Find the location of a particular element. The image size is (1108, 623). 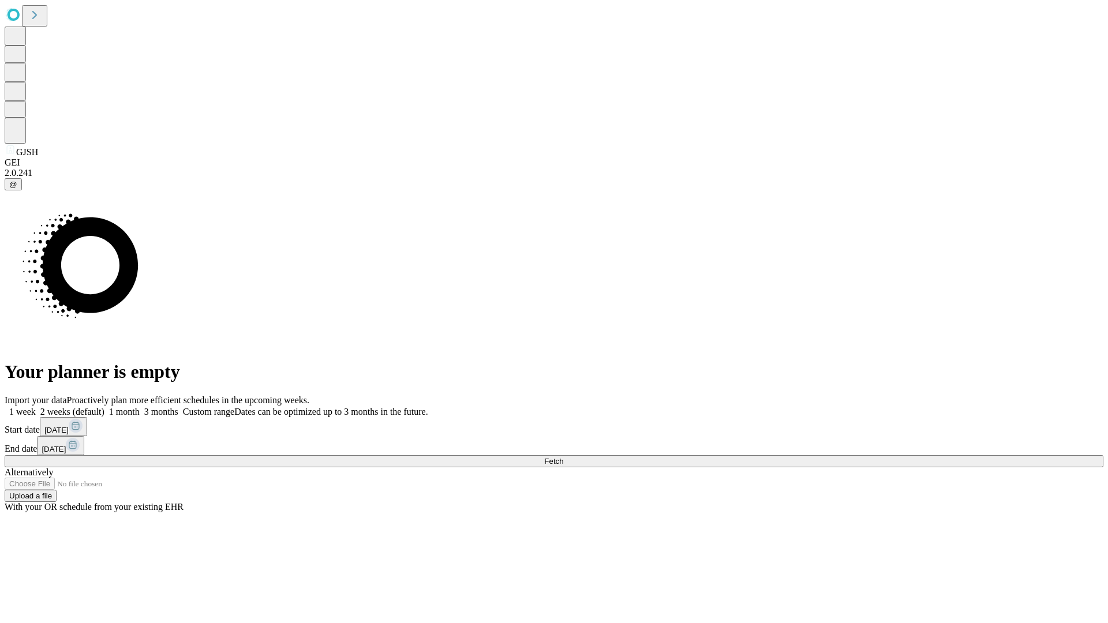

span: Import your data is located at coordinates (36, 400).